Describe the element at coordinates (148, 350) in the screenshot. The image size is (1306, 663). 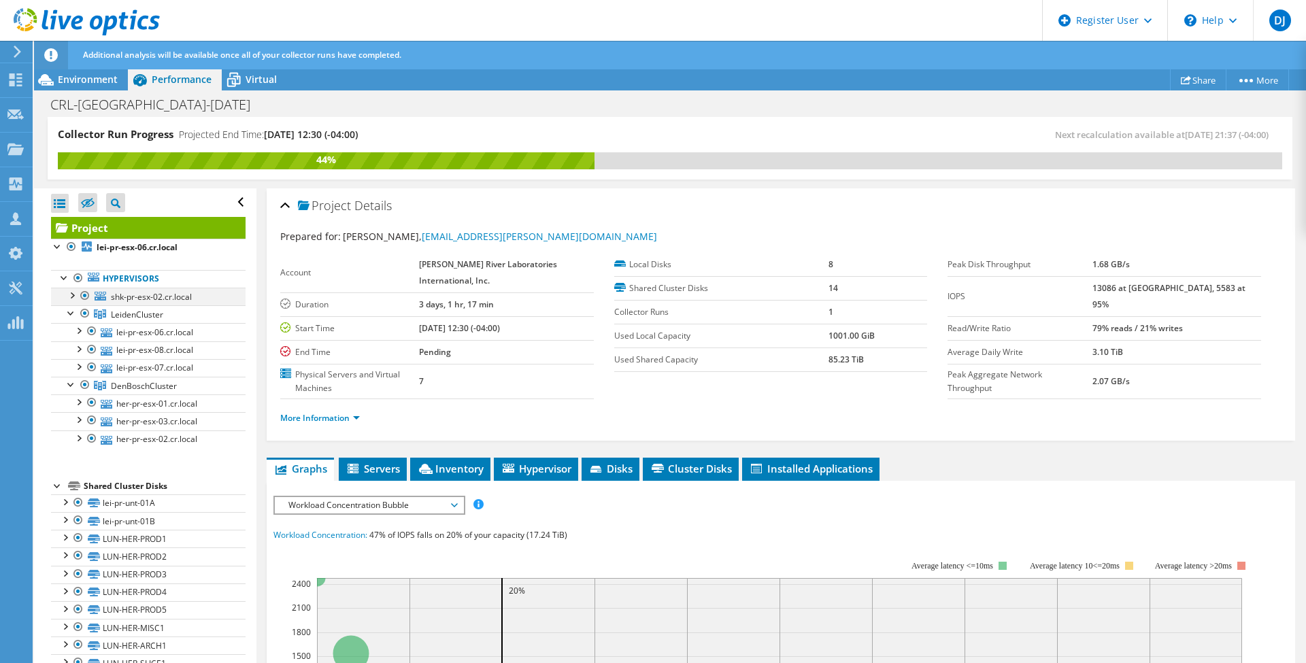
I see `a: lei-pr-esx-08.cr.local` at that location.